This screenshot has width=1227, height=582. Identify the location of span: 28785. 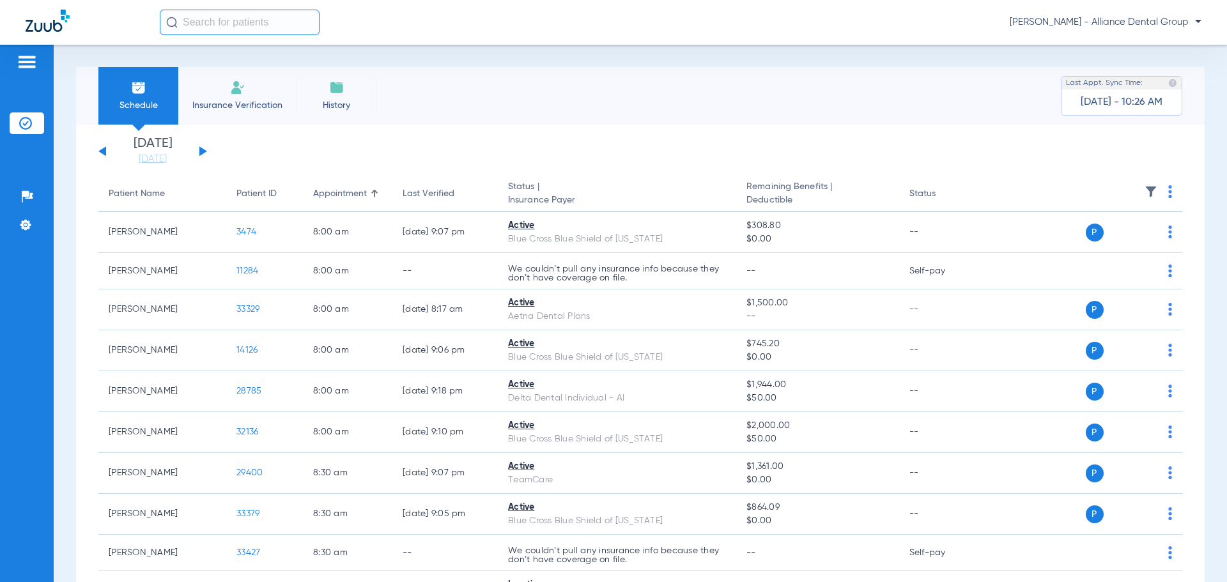
(249, 391).